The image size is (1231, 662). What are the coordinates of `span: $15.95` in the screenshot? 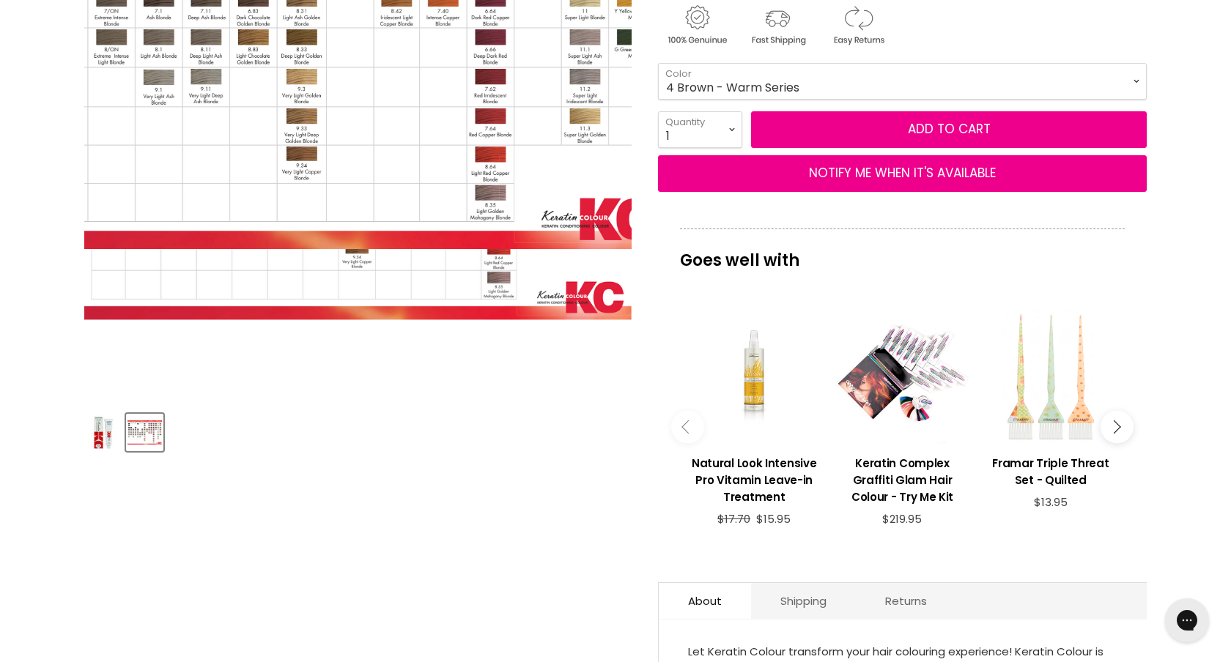 It's located at (773, 519).